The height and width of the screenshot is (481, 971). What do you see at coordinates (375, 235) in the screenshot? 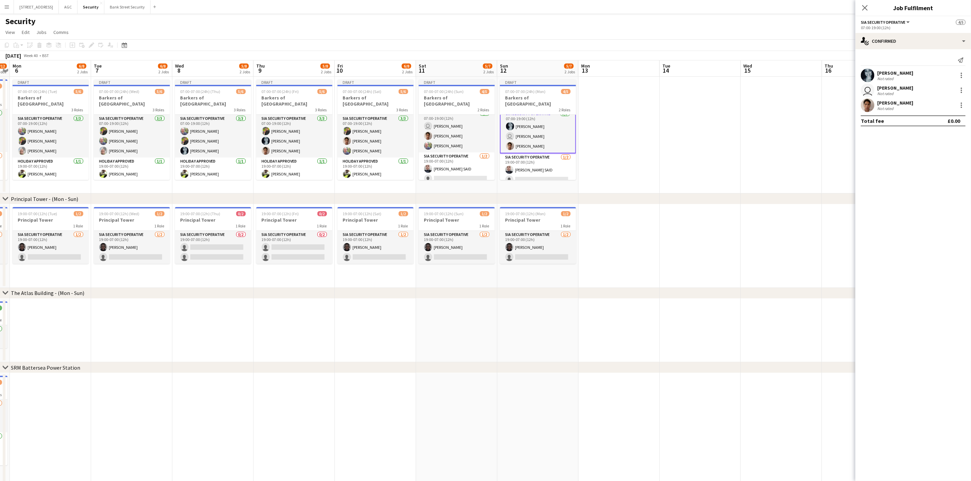
I see `div: 19:00-07:00 (12h) (Sat)1/2Principal Tower1 RoleSIA Security Operative1/219:00-07:00 (12h)[PERSON_...` at bounding box center [375, 235].